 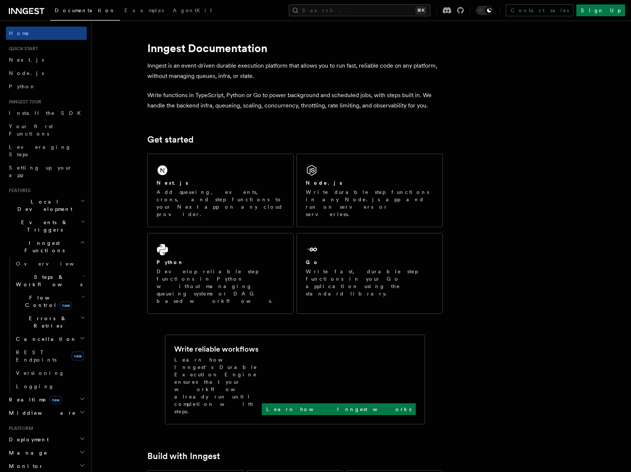 What do you see at coordinates (421, 10) in the screenshot?
I see `kbd: ⌘K` at bounding box center [421, 10].